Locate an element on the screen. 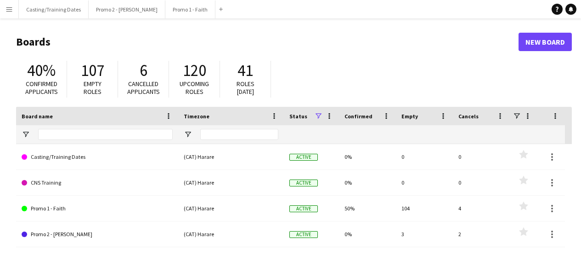  span: Status is located at coordinates (298, 116).